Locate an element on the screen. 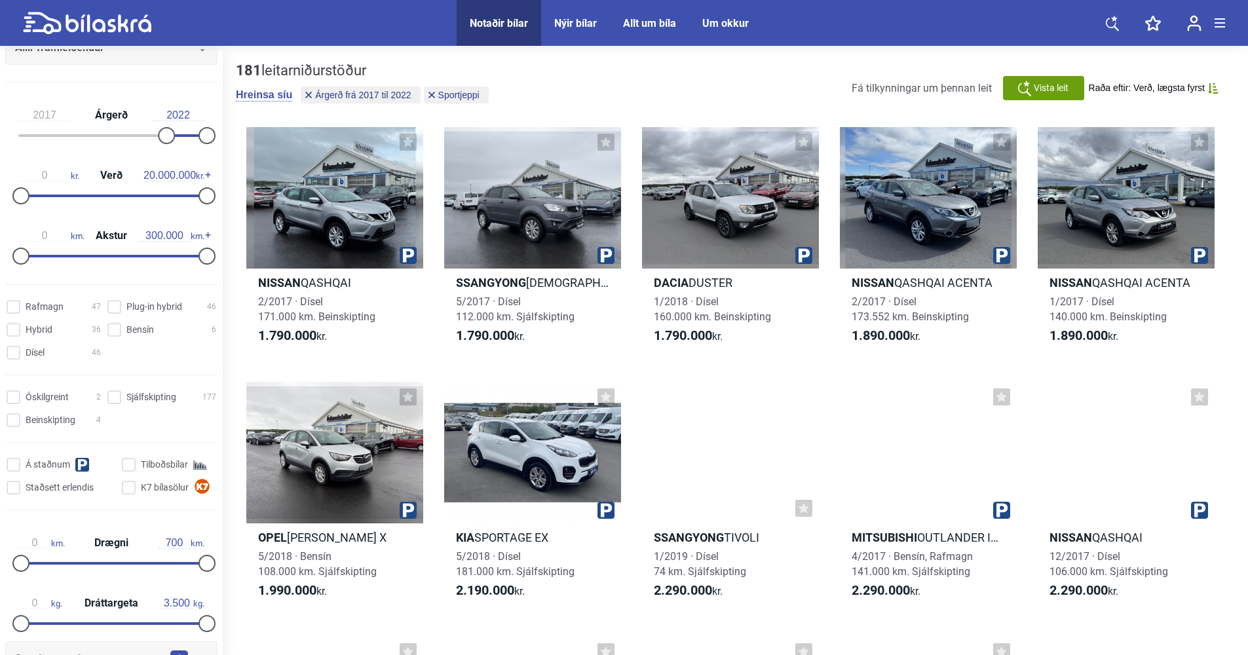 The height and width of the screenshot is (655, 1248). span: 1/2018 · Dísel 160.000 km. Beinskipting is located at coordinates (712, 309).